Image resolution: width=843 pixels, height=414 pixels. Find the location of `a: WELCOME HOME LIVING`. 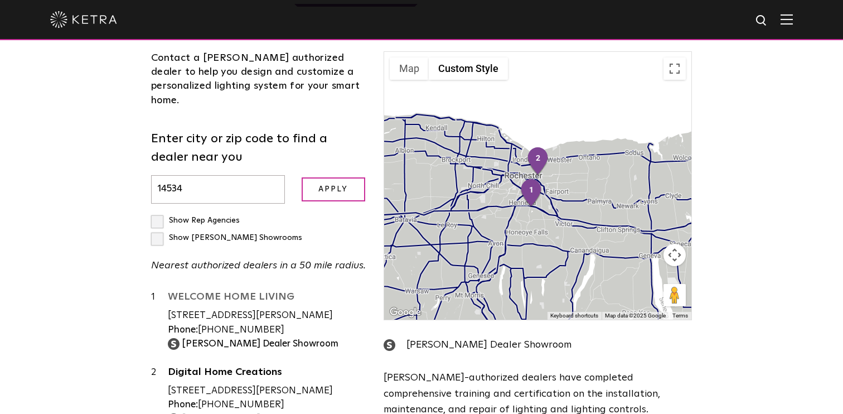

a: WELCOME HOME LIVING is located at coordinates (267, 298).